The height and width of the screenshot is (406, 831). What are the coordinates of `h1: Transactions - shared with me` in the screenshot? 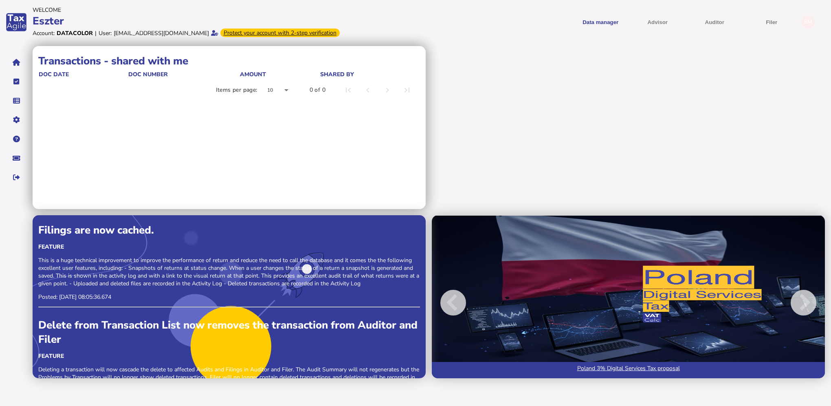 It's located at (229, 61).